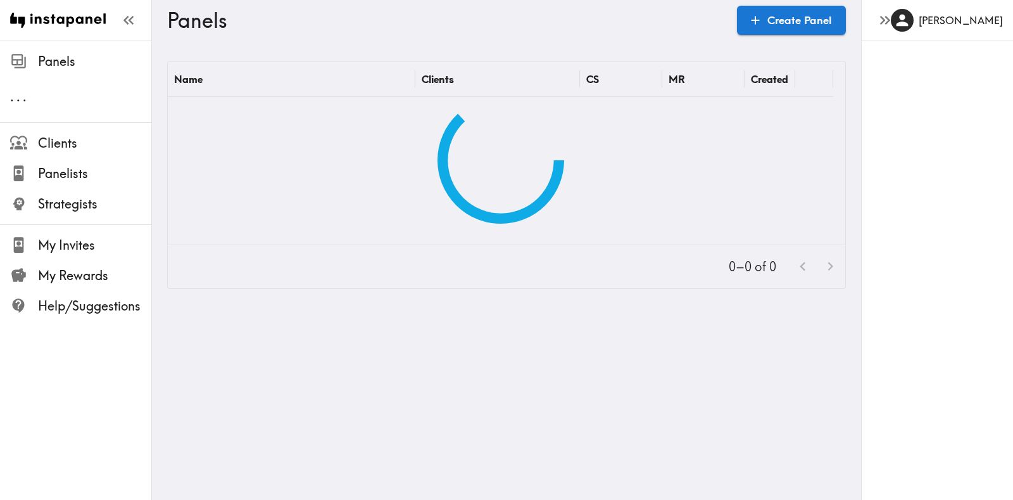 This screenshot has height=500, width=1013. What do you see at coordinates (769, 79) in the screenshot?
I see `div: Created` at bounding box center [769, 79].